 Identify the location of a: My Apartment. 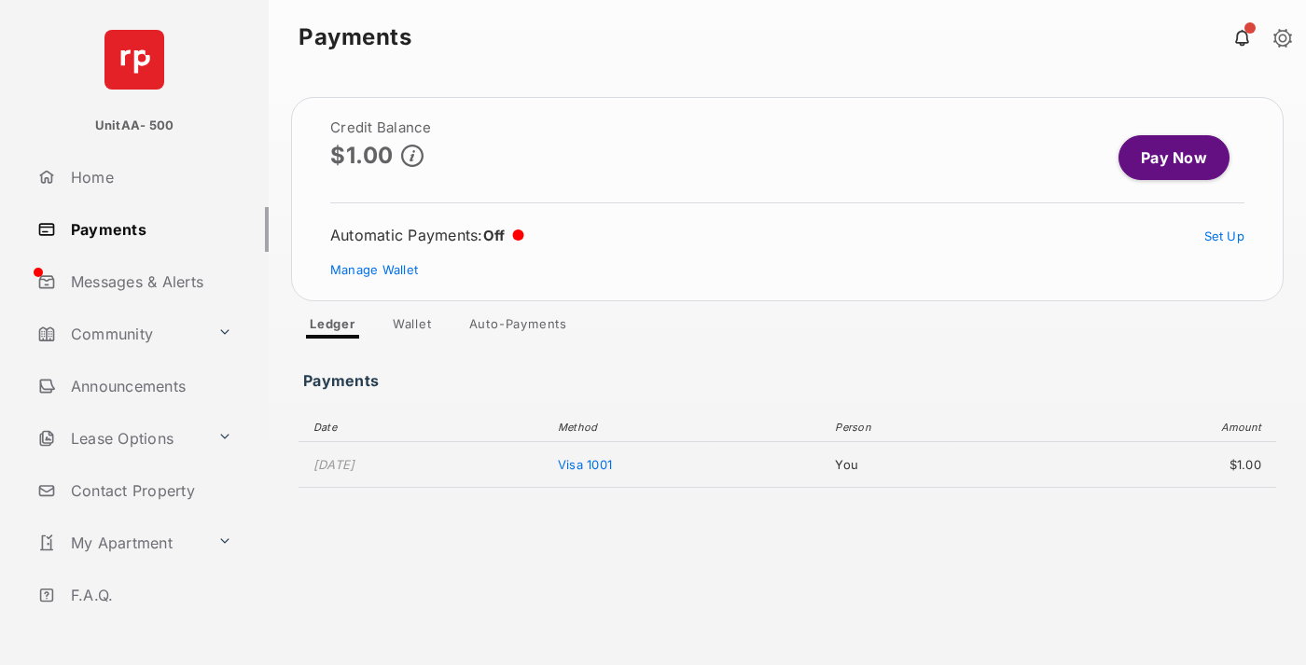
(119, 543).